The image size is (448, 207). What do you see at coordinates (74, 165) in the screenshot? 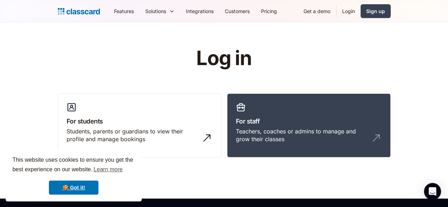
I see `span: This website uses cookies to ensure you get the best experience on our website.` at bounding box center [74, 165].